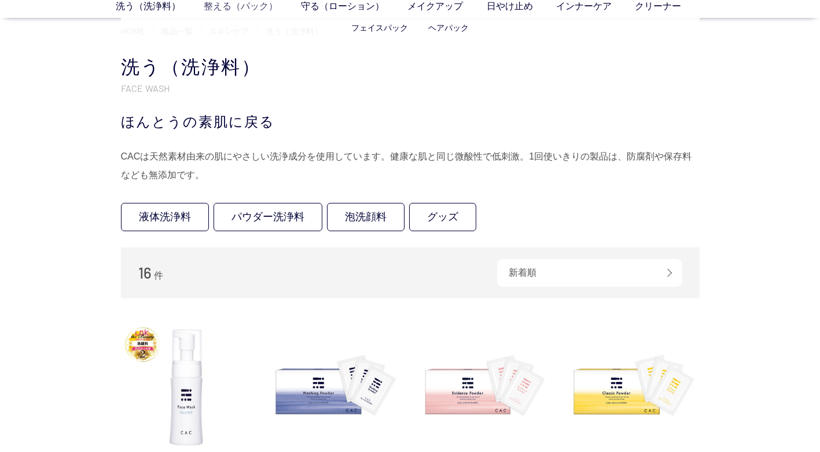  Describe the element at coordinates (410, 67) in the screenshot. I see `h1: 洗う（洗浄料）` at that location.